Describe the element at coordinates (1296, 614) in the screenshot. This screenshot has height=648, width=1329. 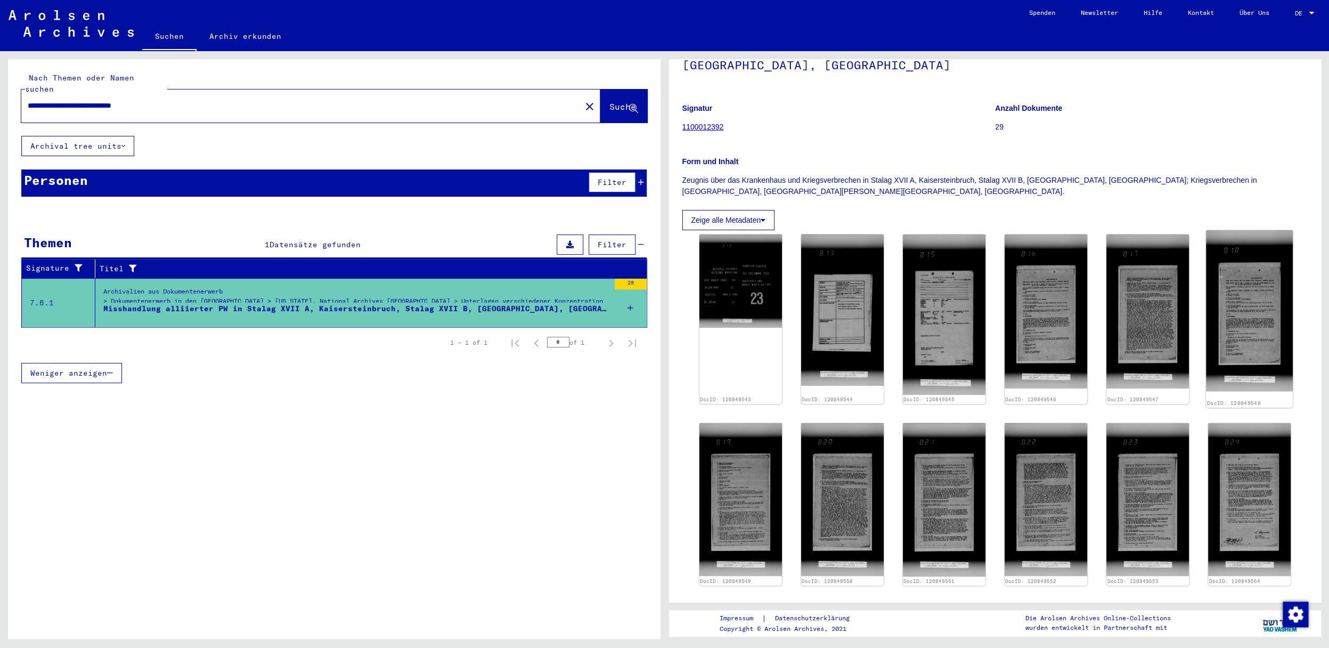
I see `img: Zustimmung ändern` at that location.